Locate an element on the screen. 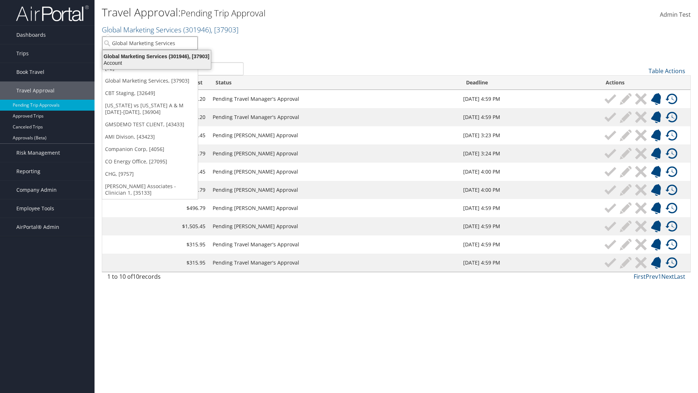 The width and height of the screenshot is (698, 393). a: Admin Test is located at coordinates (675, 15).